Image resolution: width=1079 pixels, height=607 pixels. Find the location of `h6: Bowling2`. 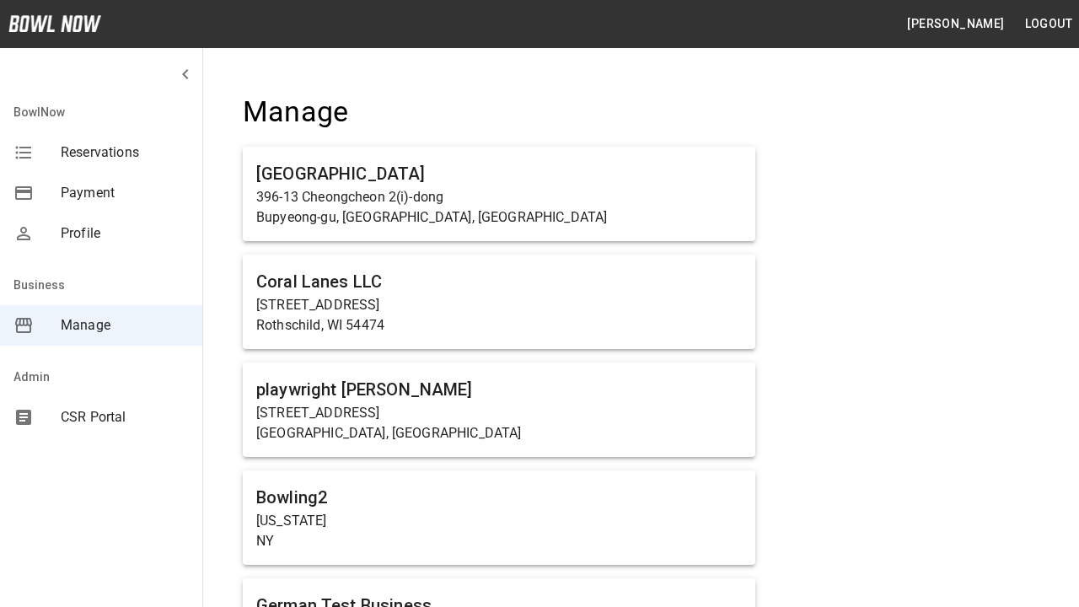

h6: Bowling2 is located at coordinates (499, 497).